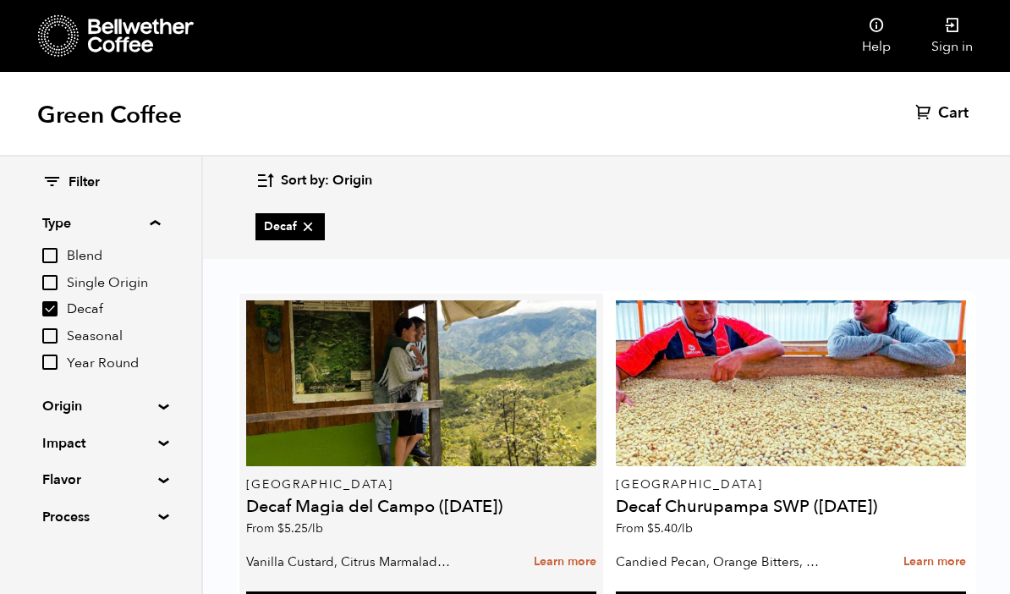  What do you see at coordinates (101, 517) in the screenshot?
I see `summary: Process` at bounding box center [101, 517].